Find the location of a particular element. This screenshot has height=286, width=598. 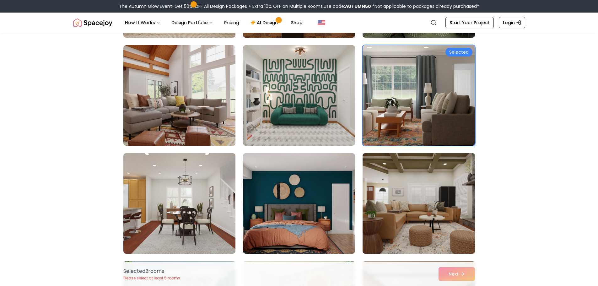

img: Room room-45 is located at coordinates (418, 203).